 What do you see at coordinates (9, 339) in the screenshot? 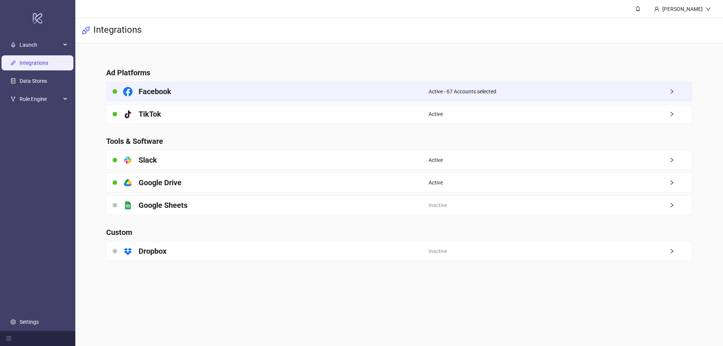
I see `span: menu-fold` at bounding box center [9, 339].